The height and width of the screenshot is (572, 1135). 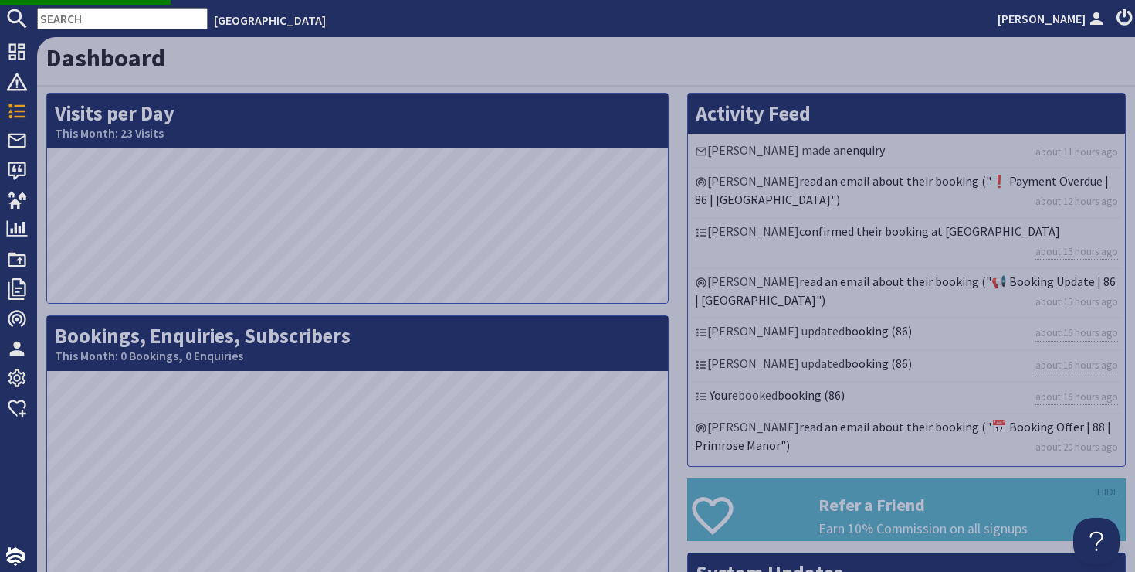 What do you see at coordinates (907, 398) in the screenshot?
I see `li: rebooked` at bounding box center [907, 398].